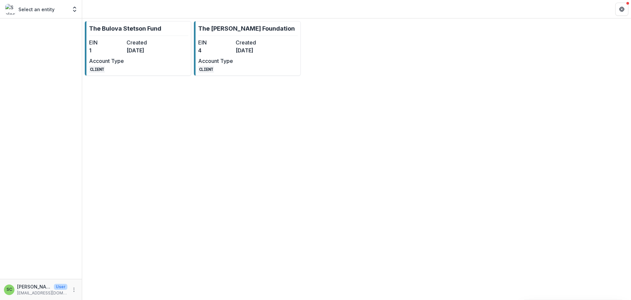 This screenshot has height=300, width=631. What do you see at coordinates (11, 9) in the screenshot?
I see `img: Select an entity` at bounding box center [11, 9].